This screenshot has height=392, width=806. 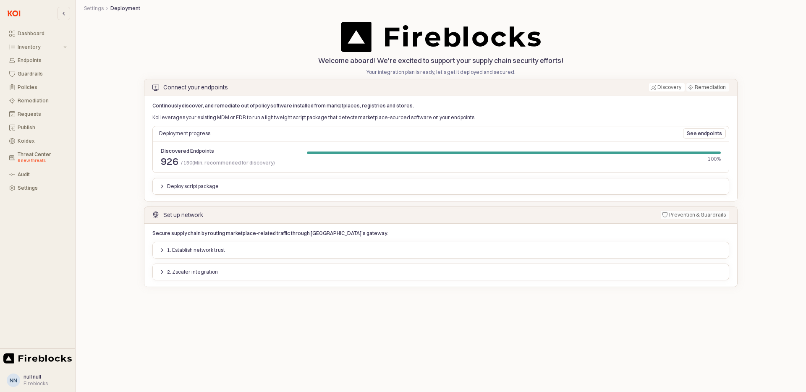 What do you see at coordinates (38, 74) in the screenshot?
I see `button: Guardrails` at bounding box center [38, 74].